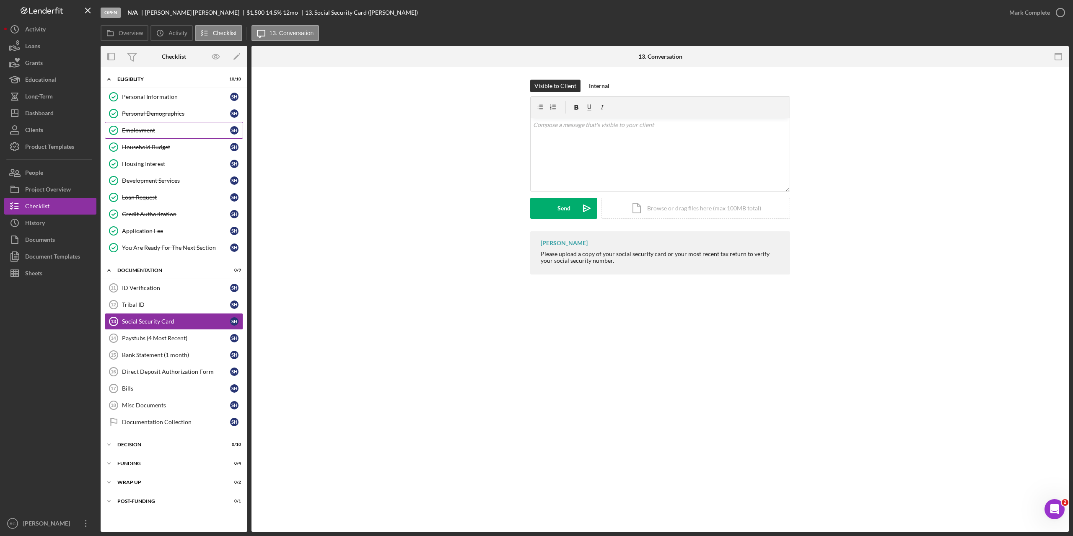  I want to click on label: Activity, so click(178, 33).